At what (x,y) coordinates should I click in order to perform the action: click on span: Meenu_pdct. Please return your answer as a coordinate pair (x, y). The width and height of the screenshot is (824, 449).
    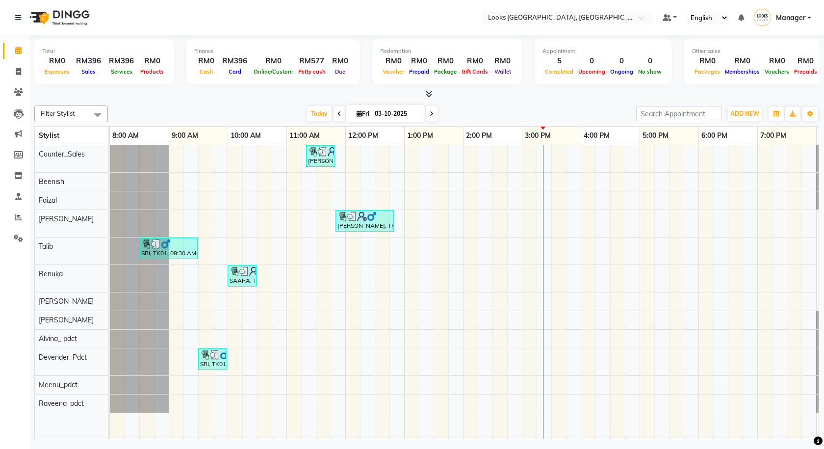
    Looking at the image, I should click on (58, 385).